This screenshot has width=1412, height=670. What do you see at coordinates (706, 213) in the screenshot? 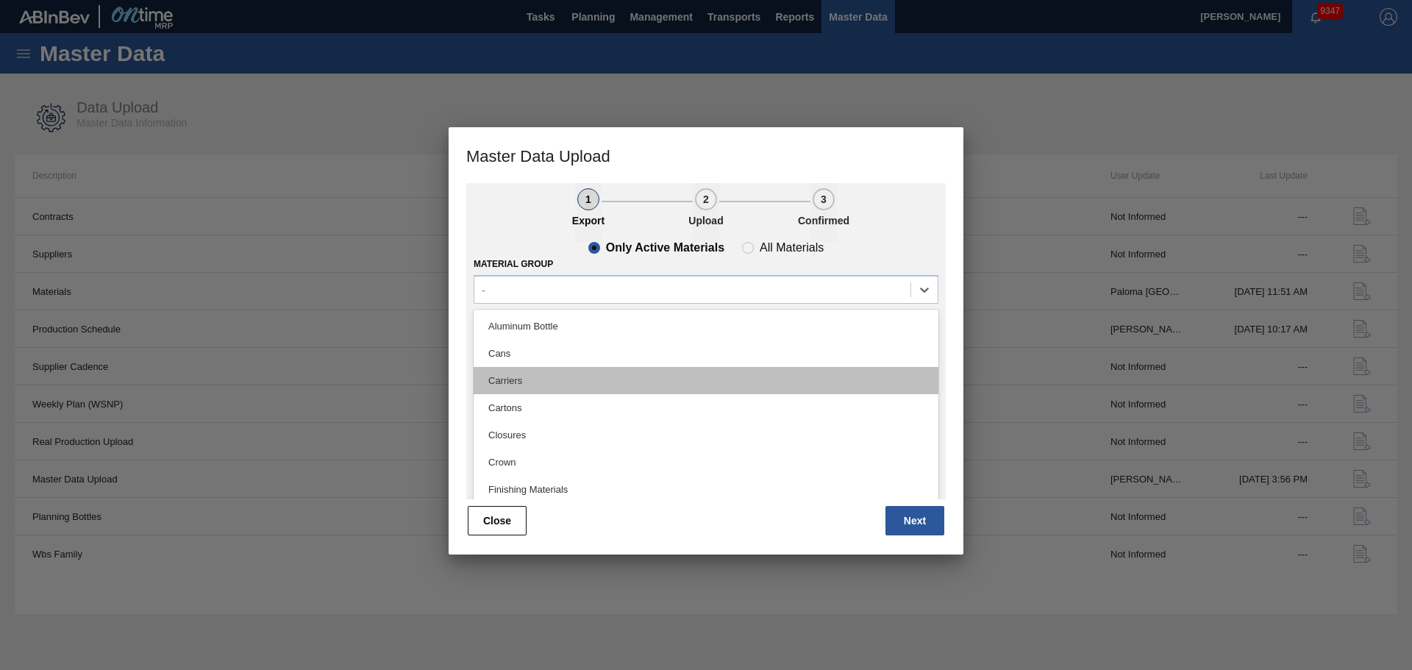
I see `button: 2Upload` at bounding box center [706, 213].